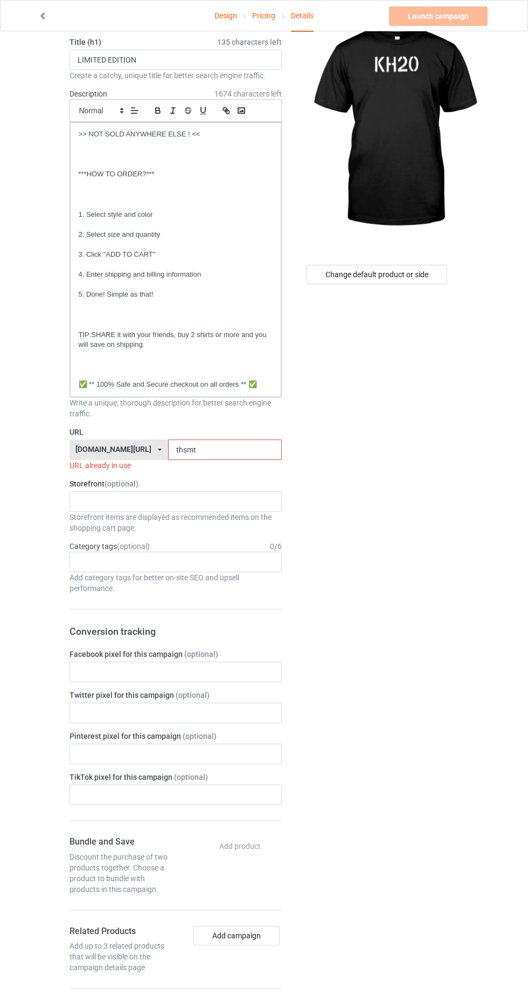 This screenshot has height=995, width=528. I want to click on label: Title (h1), so click(176, 42).